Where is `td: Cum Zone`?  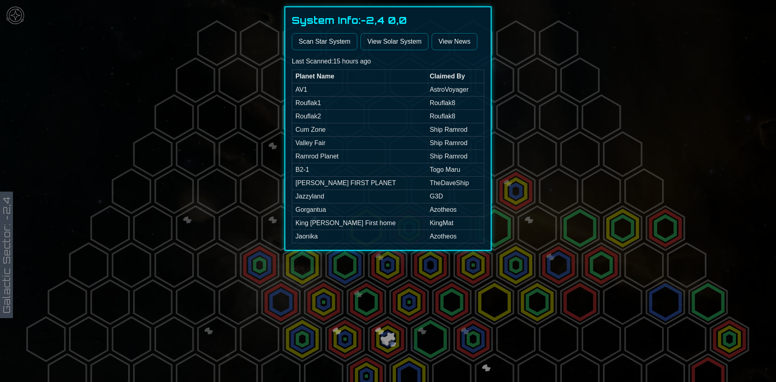
td: Cum Zone is located at coordinates (359, 130).